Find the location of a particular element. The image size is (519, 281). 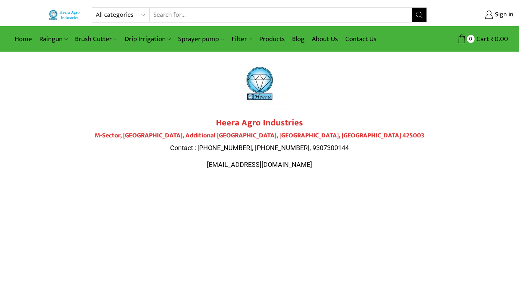

a: Brush Cutter is located at coordinates (96, 39).